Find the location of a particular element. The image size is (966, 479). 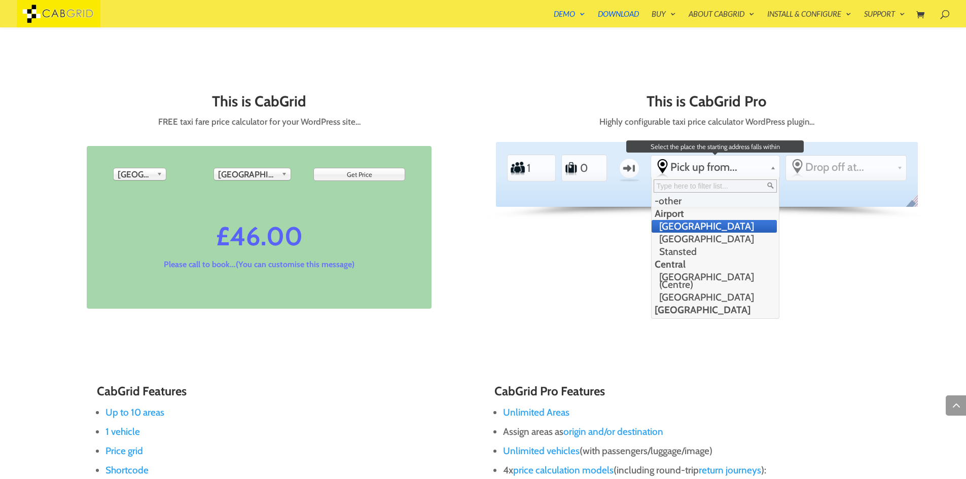

a: CabGrid Taxi Plugin is located at coordinates (58, 12).